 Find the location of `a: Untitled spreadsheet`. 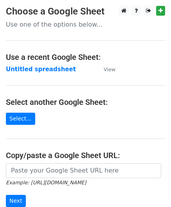

a: Untitled spreadsheet is located at coordinates (41, 69).